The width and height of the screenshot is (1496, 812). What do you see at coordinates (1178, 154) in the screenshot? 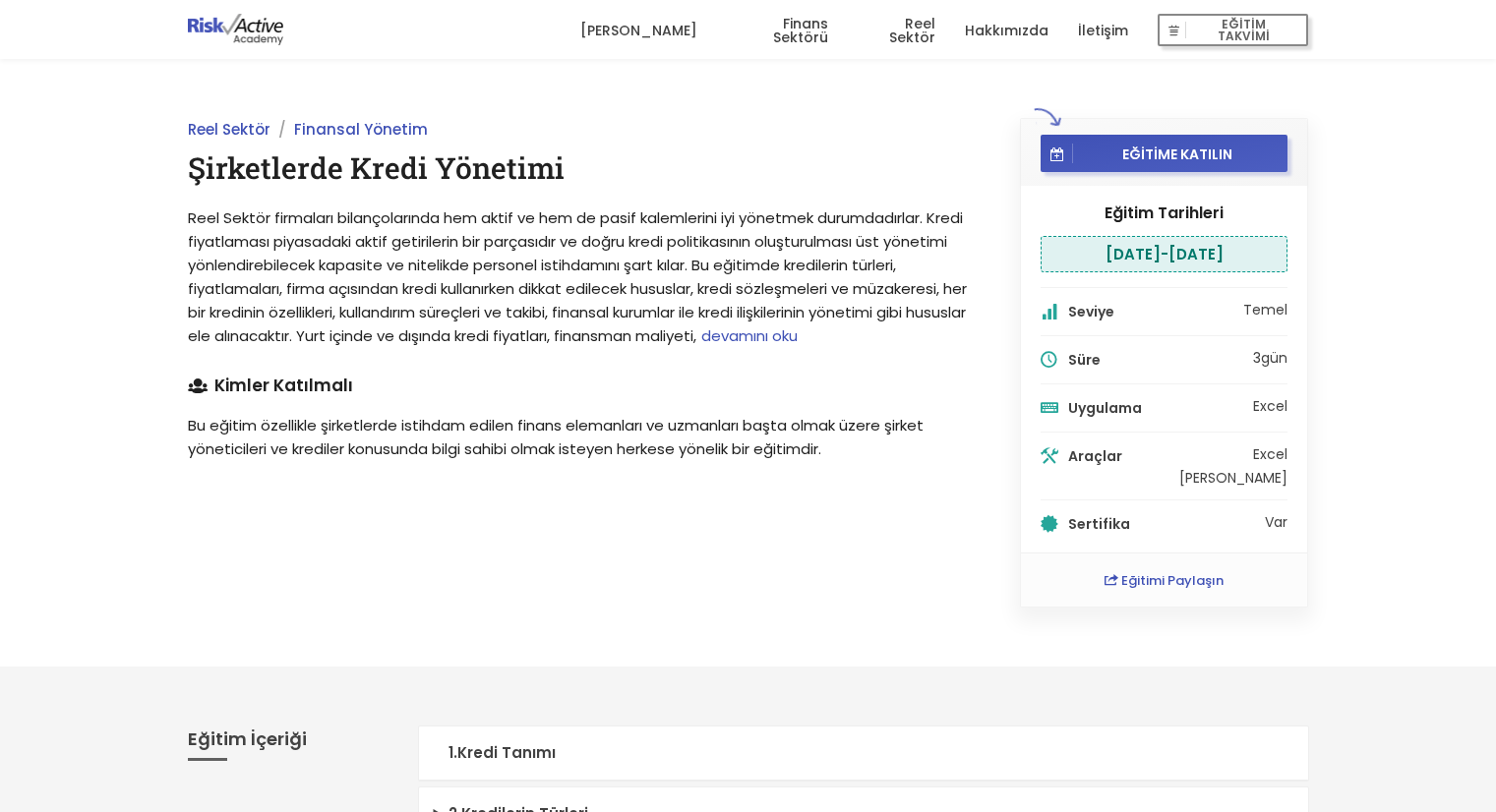
I see `span: EĞİTİME KATILIN` at bounding box center [1178, 154].